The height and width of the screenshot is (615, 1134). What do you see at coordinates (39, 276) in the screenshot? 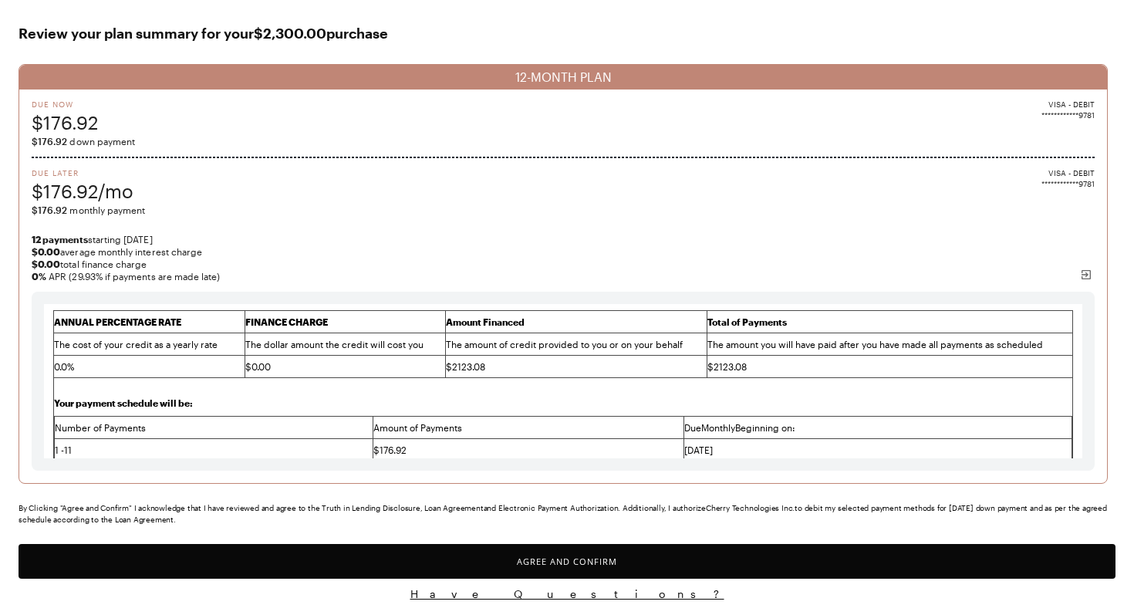
I see `b: 0 %` at bounding box center [39, 276].